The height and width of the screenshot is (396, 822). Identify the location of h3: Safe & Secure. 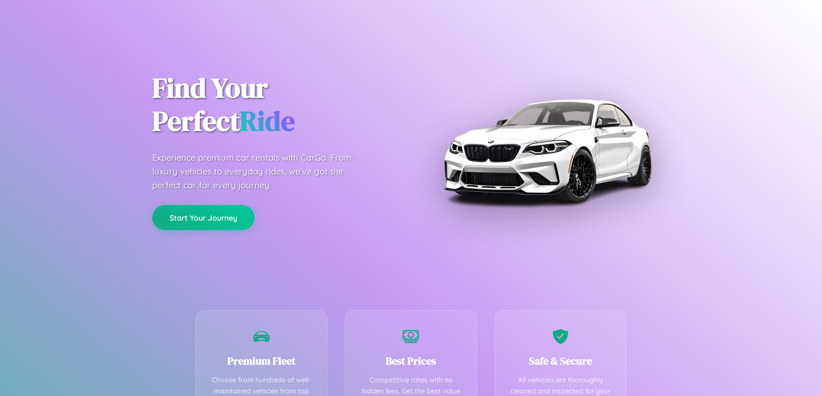
(560, 361).